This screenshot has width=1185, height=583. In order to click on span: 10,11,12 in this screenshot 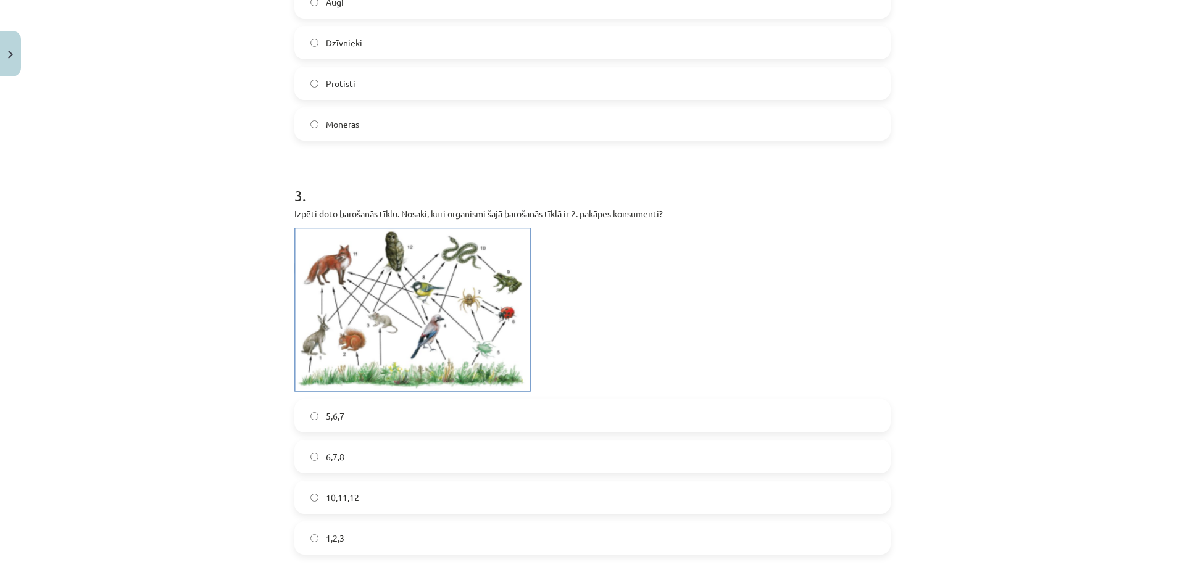, I will do `click(342, 497)`.